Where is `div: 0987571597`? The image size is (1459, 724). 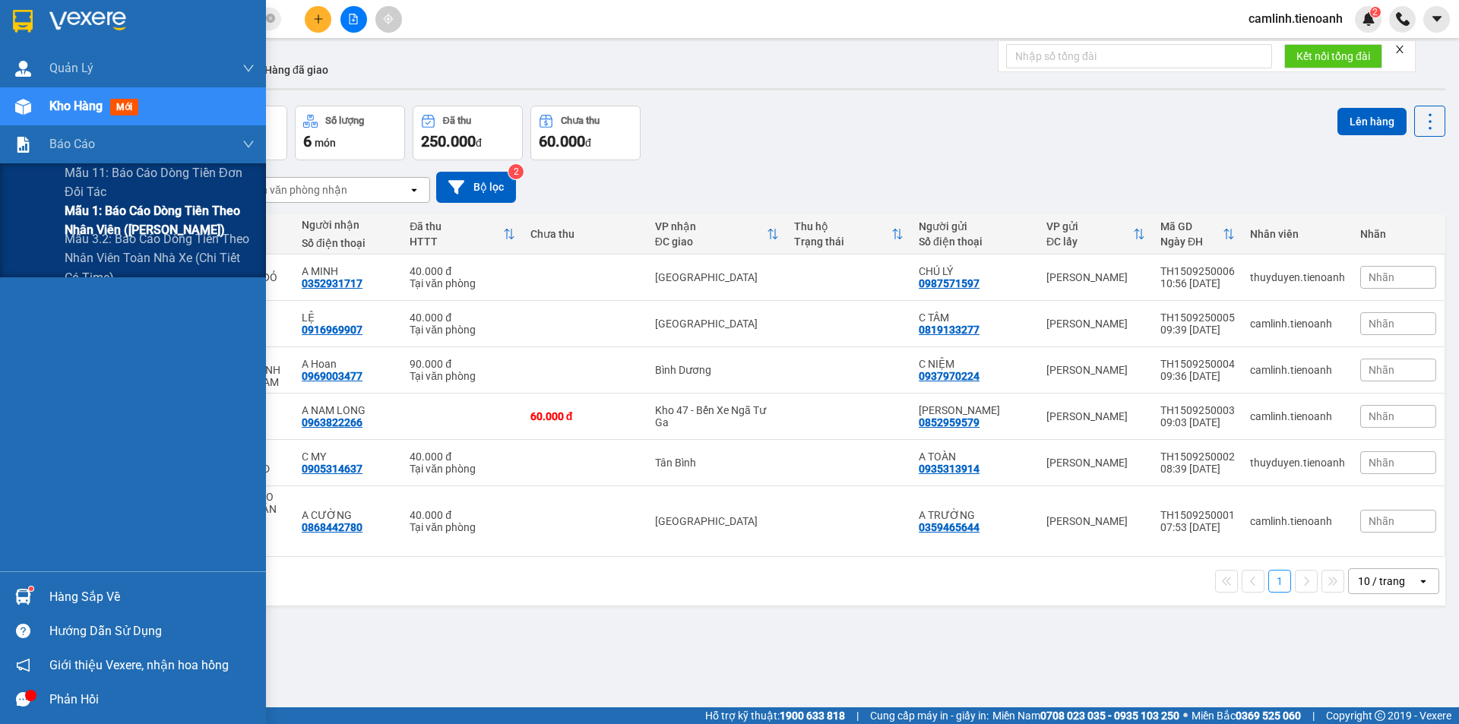
div: 0987571597 is located at coordinates (949, 283).